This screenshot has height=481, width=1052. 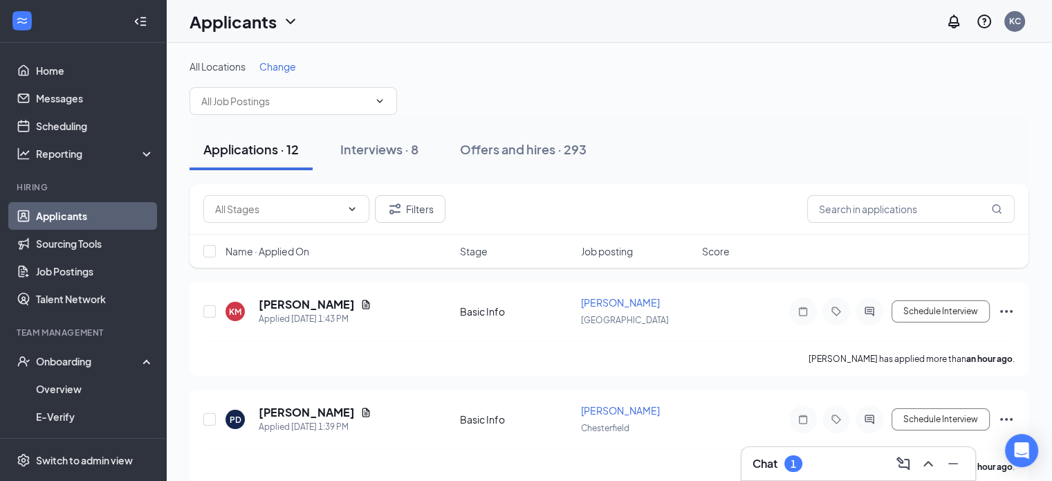 I want to click on button: ComposeMessage, so click(x=903, y=463).